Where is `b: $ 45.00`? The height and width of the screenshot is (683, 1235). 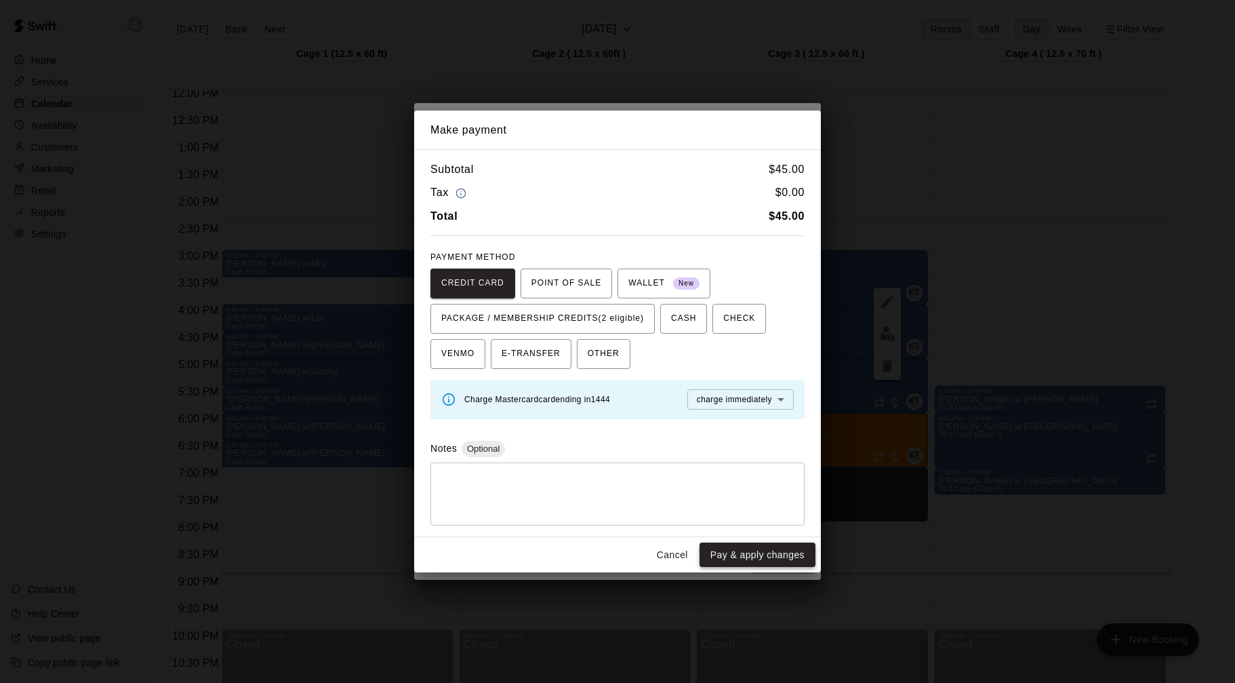
b: $ 45.00 is located at coordinates (786, 216).